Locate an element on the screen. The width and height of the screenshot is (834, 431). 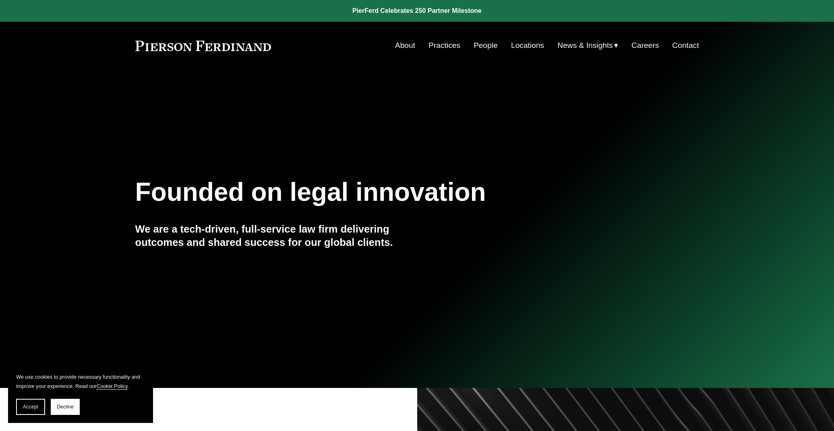
span: Accept is located at coordinates (31, 407).